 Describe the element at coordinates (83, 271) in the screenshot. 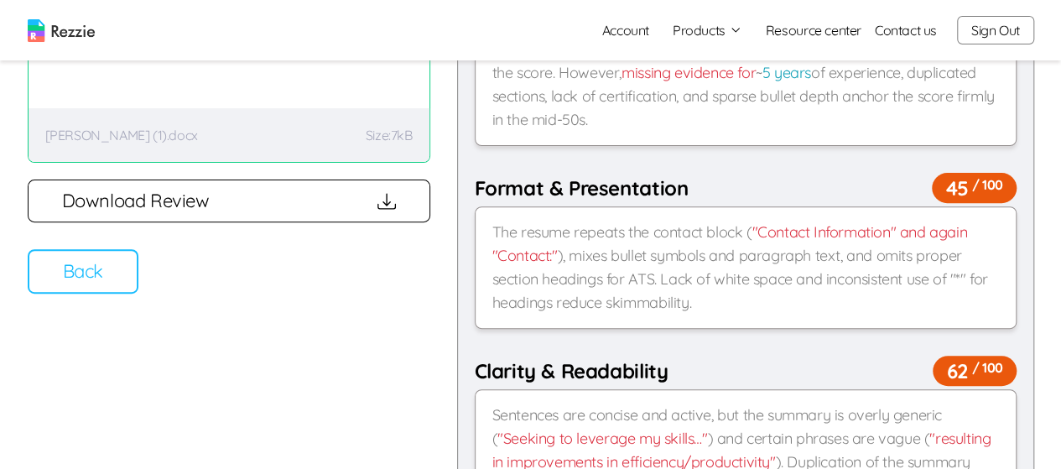

I see `button: Back` at that location.